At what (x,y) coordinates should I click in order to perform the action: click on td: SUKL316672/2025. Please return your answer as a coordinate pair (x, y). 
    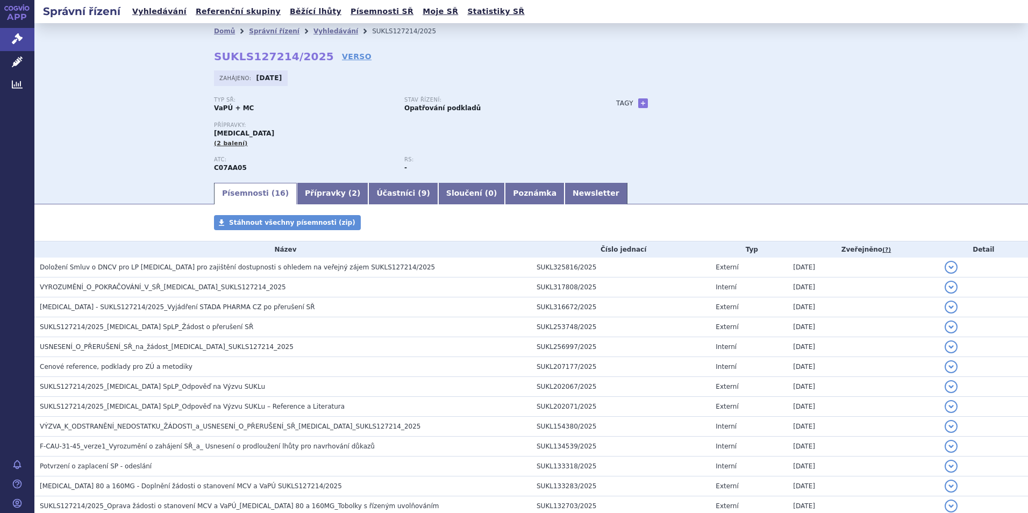
    Looking at the image, I should click on (621, 307).